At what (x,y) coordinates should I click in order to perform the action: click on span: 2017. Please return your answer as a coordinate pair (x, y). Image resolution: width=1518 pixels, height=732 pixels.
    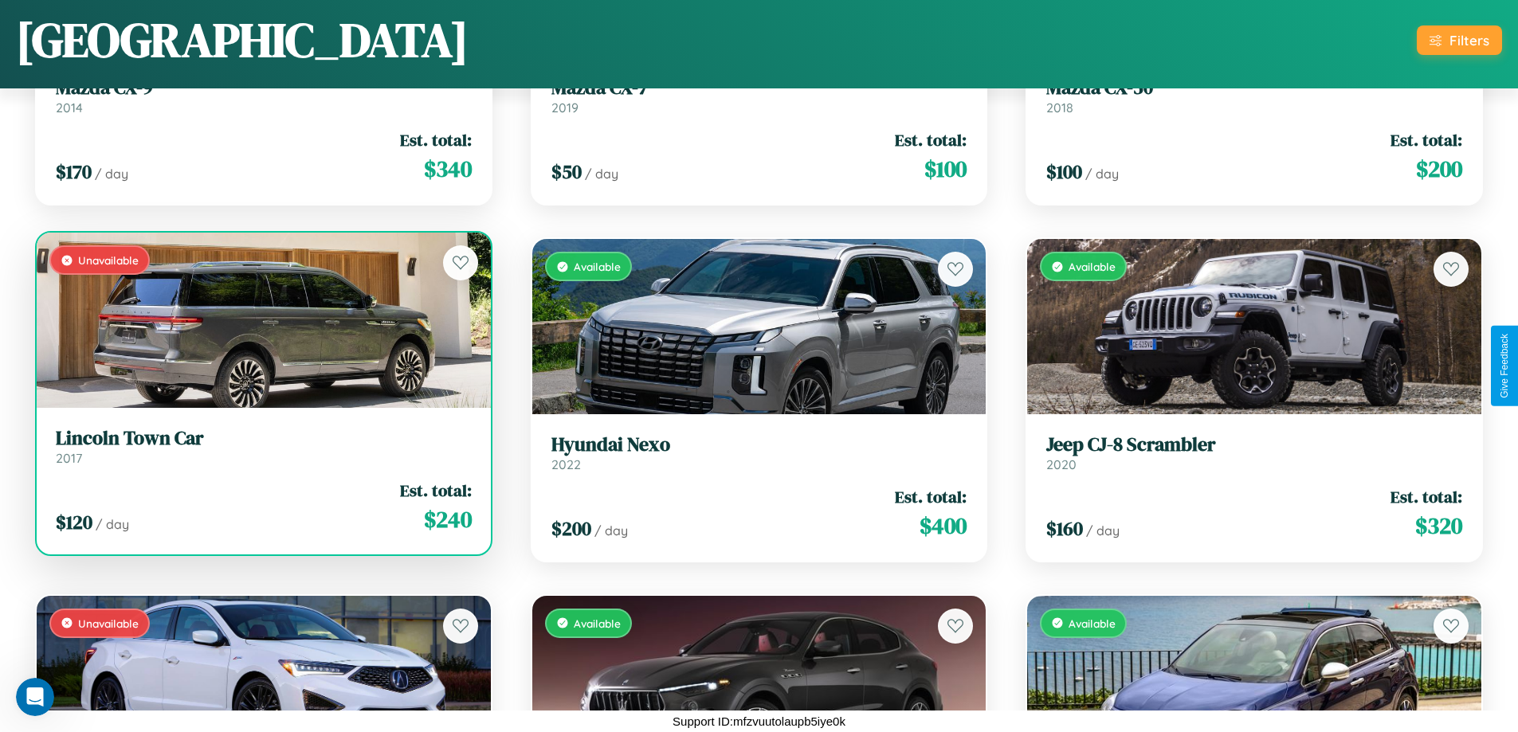
    Looking at the image, I should click on (69, 458).